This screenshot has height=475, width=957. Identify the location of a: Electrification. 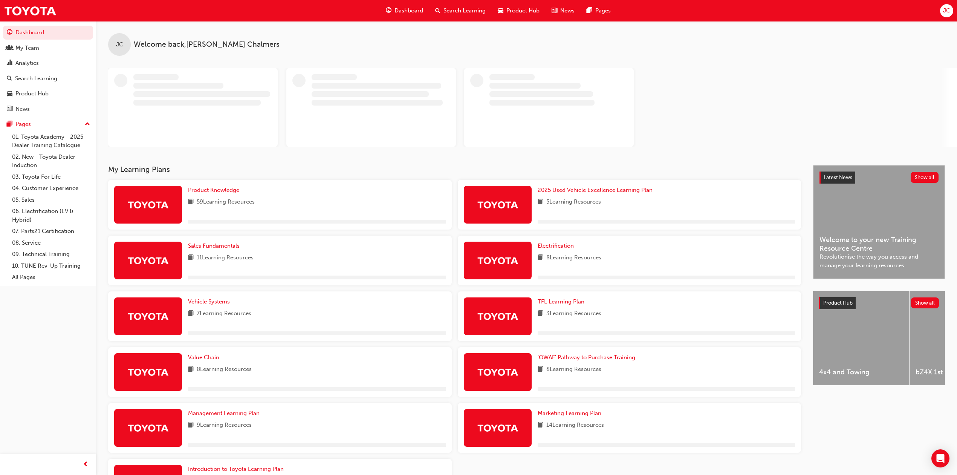
(557, 246).